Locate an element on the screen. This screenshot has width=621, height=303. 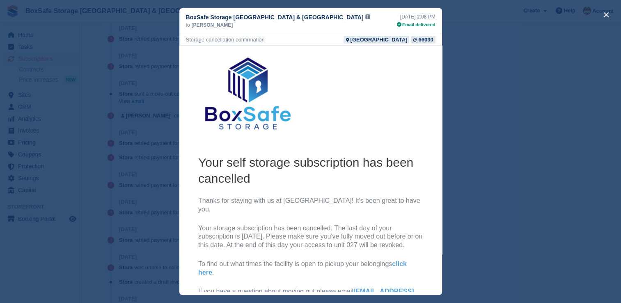
p: To find out what times the facility is open to pickup your belongings . is located at coordinates (131, 223).